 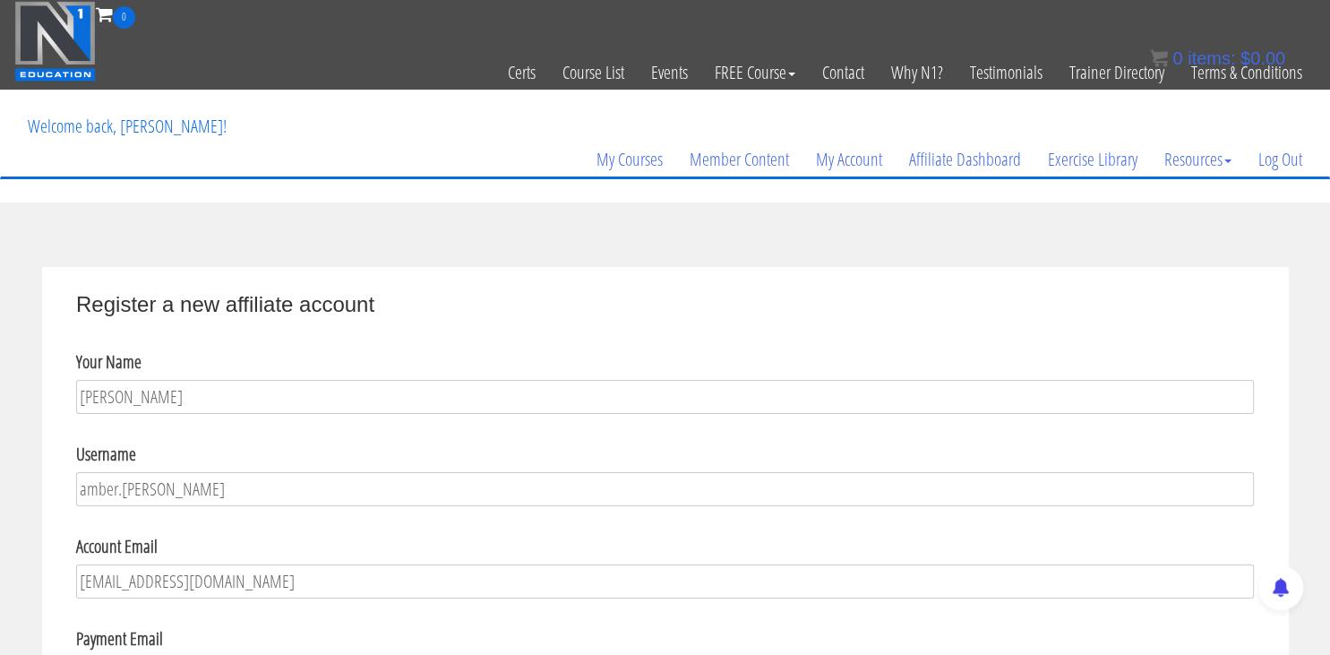 I want to click on a: Testimonials, so click(x=1006, y=73).